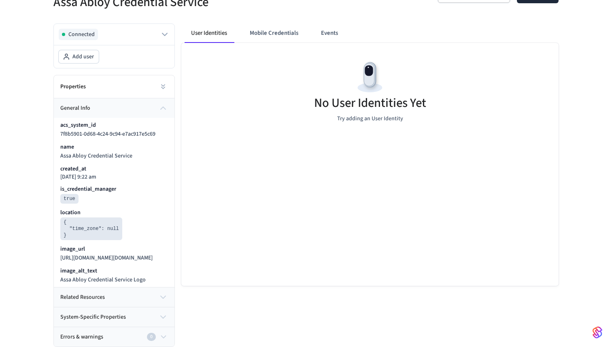 The height and width of the screenshot is (347, 612). I want to click on div: general info, so click(114, 202).